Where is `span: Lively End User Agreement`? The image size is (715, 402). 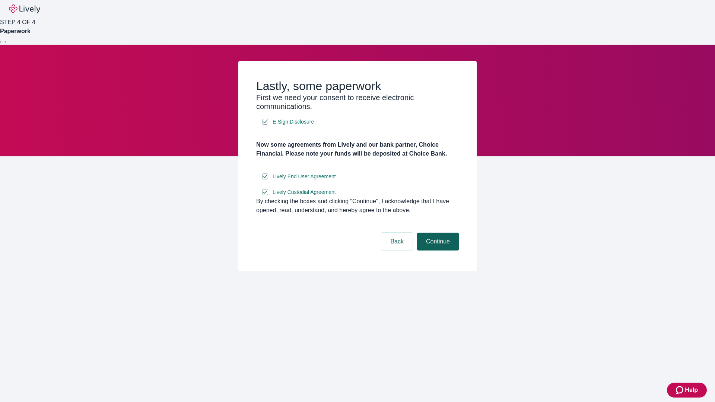 span: Lively End User Agreement is located at coordinates (304, 177).